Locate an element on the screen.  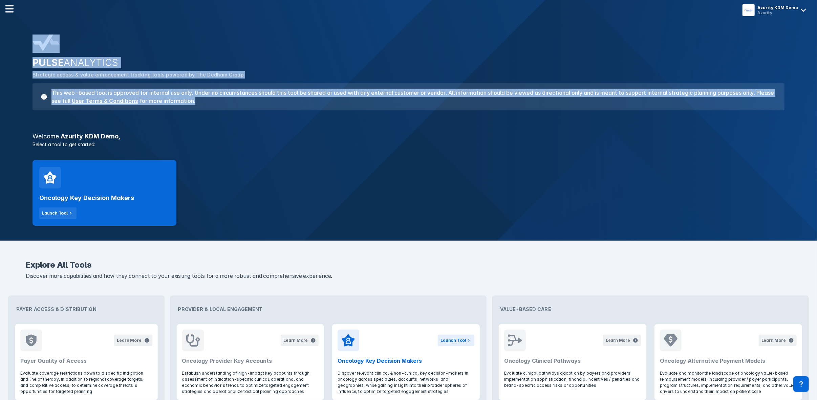
div: Azurity KDM Demo is located at coordinates (778, 7).